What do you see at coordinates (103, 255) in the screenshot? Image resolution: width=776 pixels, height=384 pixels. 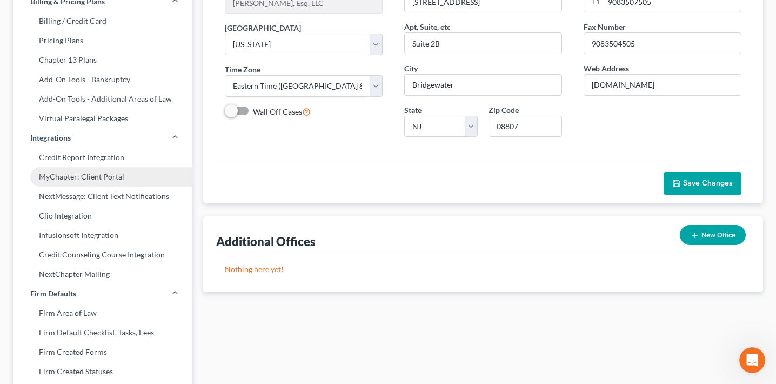 I see `a: Credit Counseling Course Integration` at bounding box center [103, 255].